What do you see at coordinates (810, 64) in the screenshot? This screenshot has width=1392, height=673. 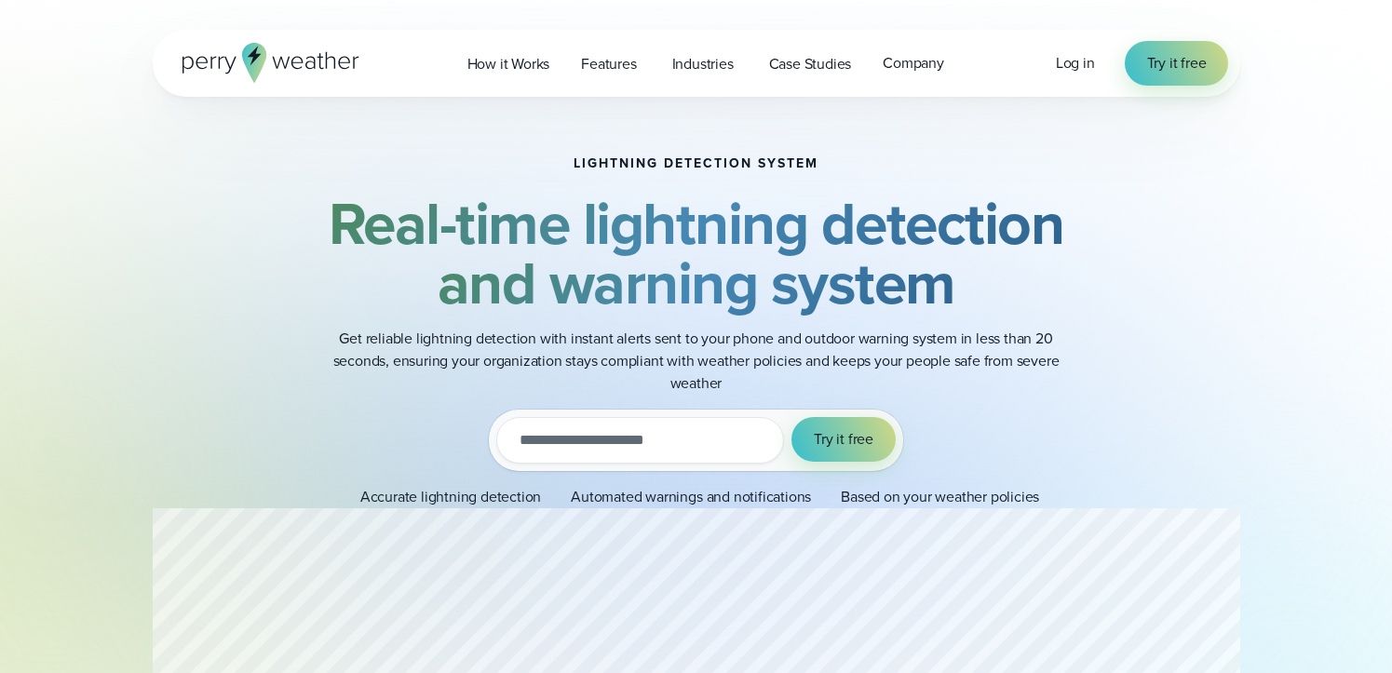 I see `span: Case Studies` at bounding box center [810, 64].